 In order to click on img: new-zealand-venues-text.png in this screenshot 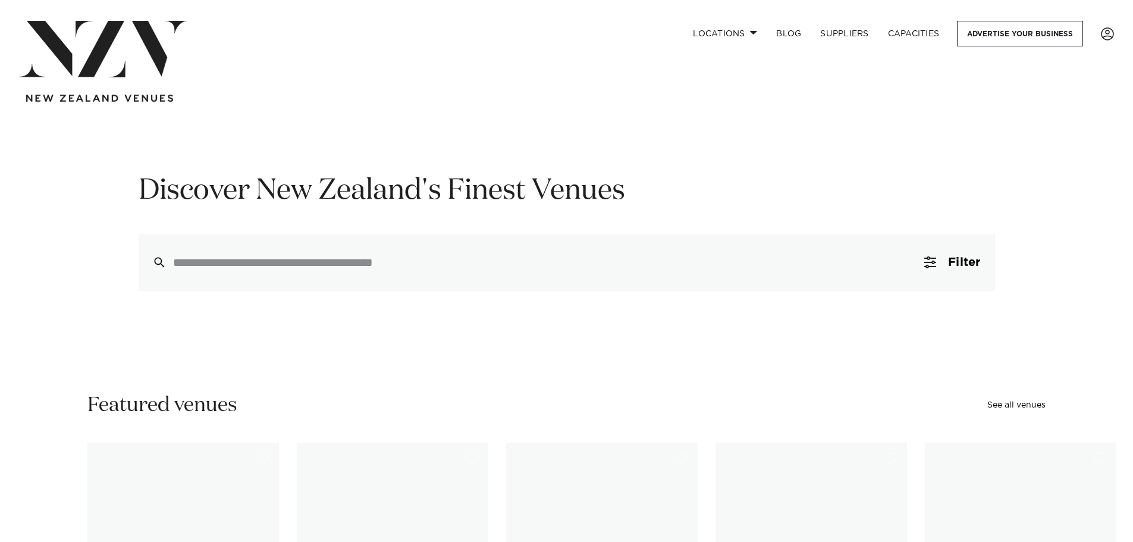, I will do `click(99, 98)`.